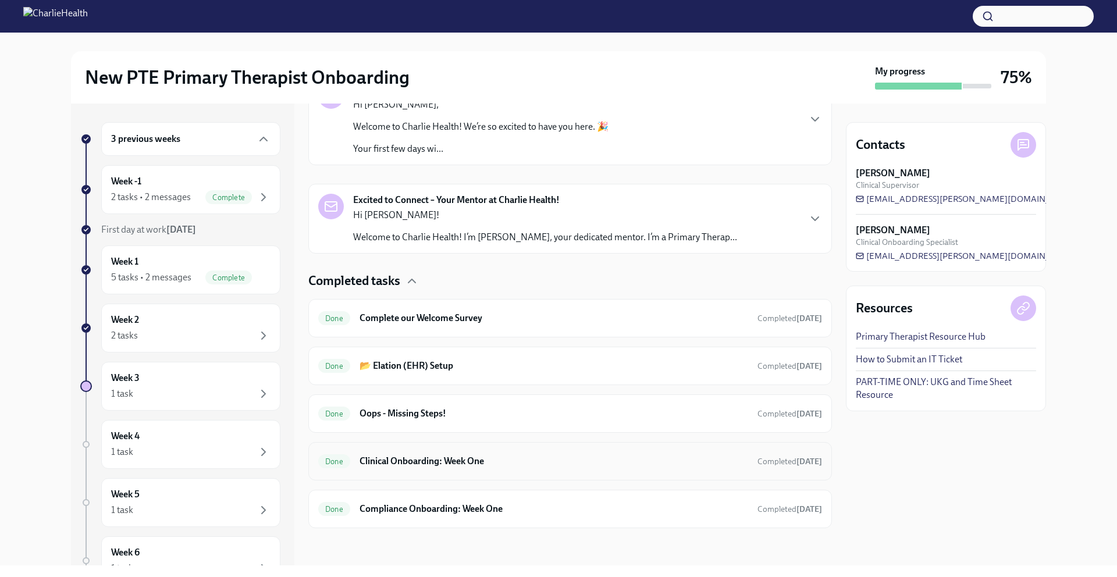 This screenshot has height=577, width=1117. What do you see at coordinates (789, 461) in the screenshot?
I see `span: August 22nd, 2025 19:23` at bounding box center [789, 461].